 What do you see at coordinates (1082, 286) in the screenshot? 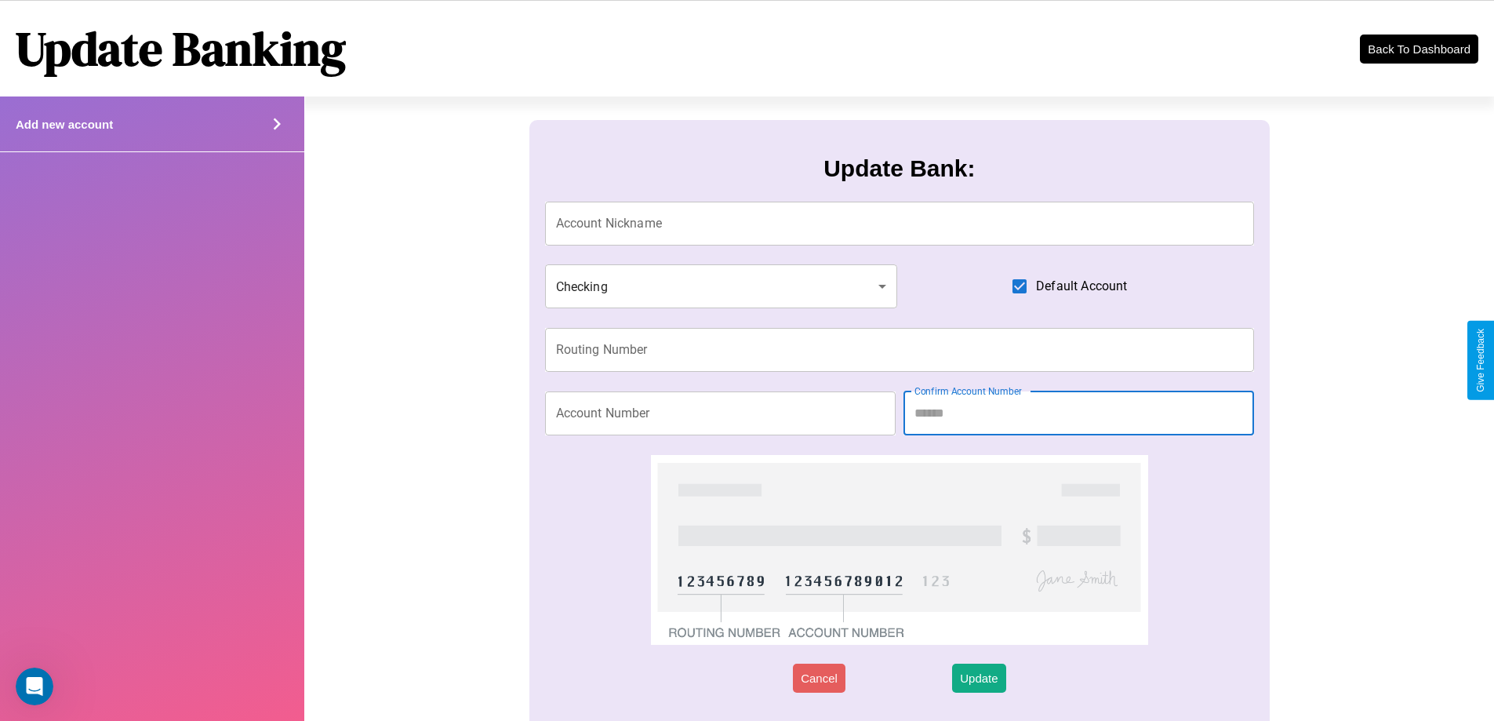
I see `span: Default Account` at bounding box center [1082, 286].